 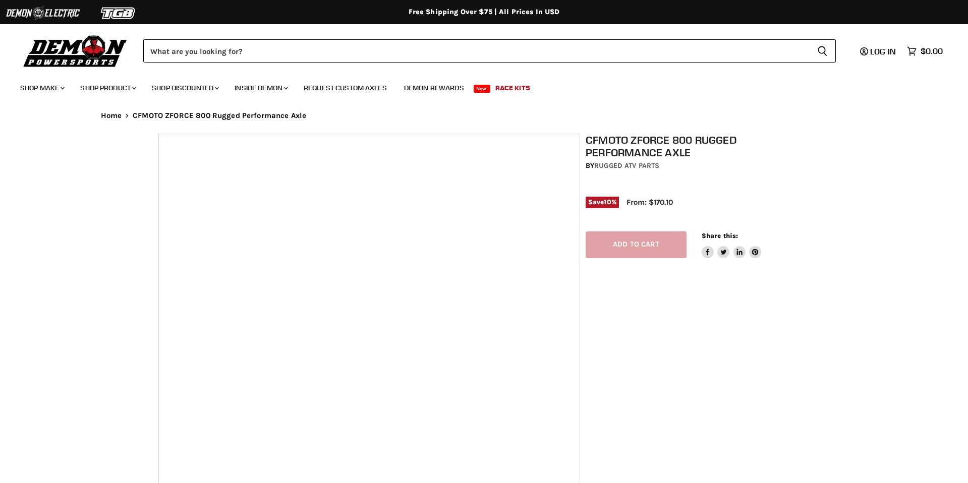 What do you see at coordinates (925, 51) in the screenshot?
I see `a: $0.00` at bounding box center [925, 51].